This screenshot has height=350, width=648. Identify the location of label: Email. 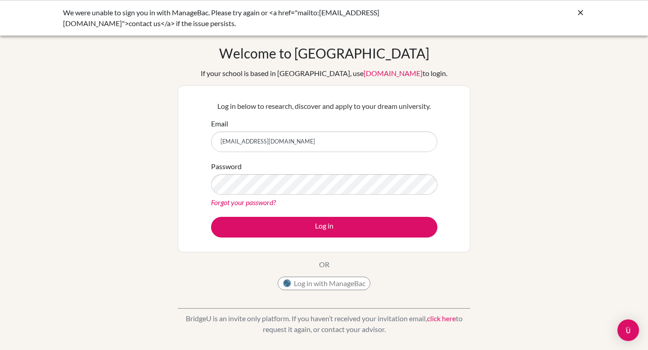
(219, 124).